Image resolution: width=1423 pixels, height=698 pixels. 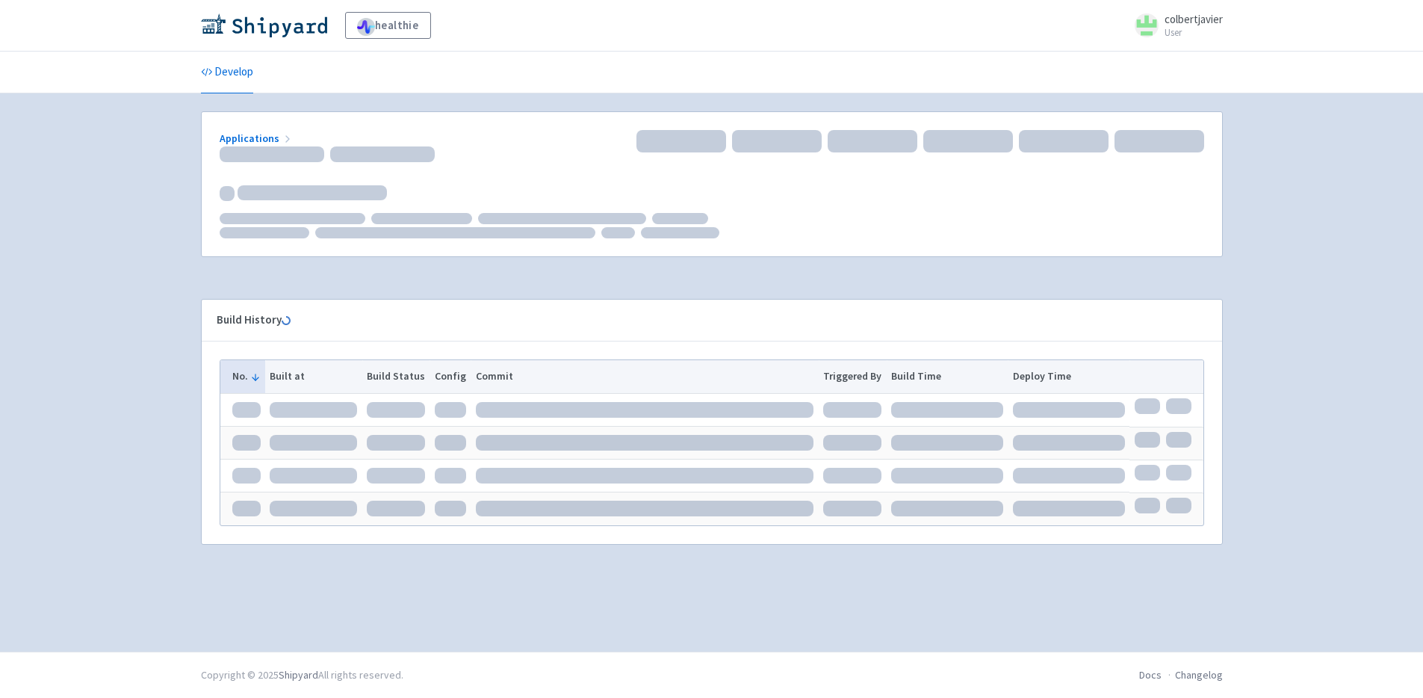 What do you see at coordinates (396, 377) in the screenshot?
I see `th: Build Status` at bounding box center [396, 377].